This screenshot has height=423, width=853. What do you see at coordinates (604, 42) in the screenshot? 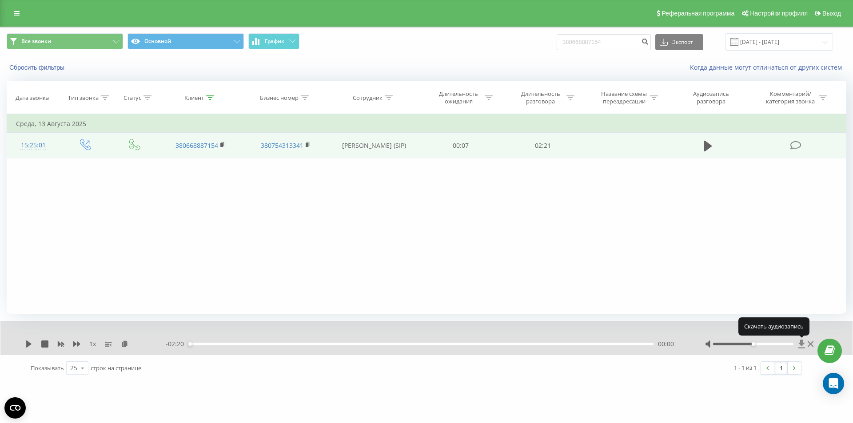
I see `input: Поиск по номеру` at bounding box center [604, 42].